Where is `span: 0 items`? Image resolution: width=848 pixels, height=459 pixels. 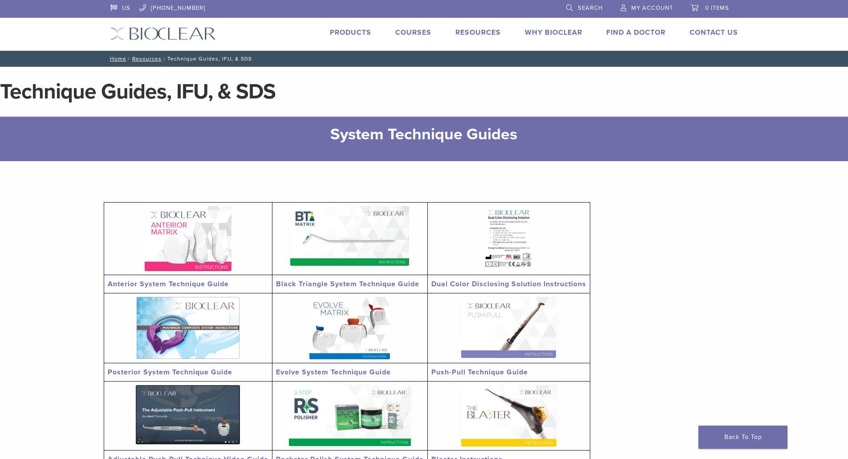
span: 0 items is located at coordinates (717, 8).